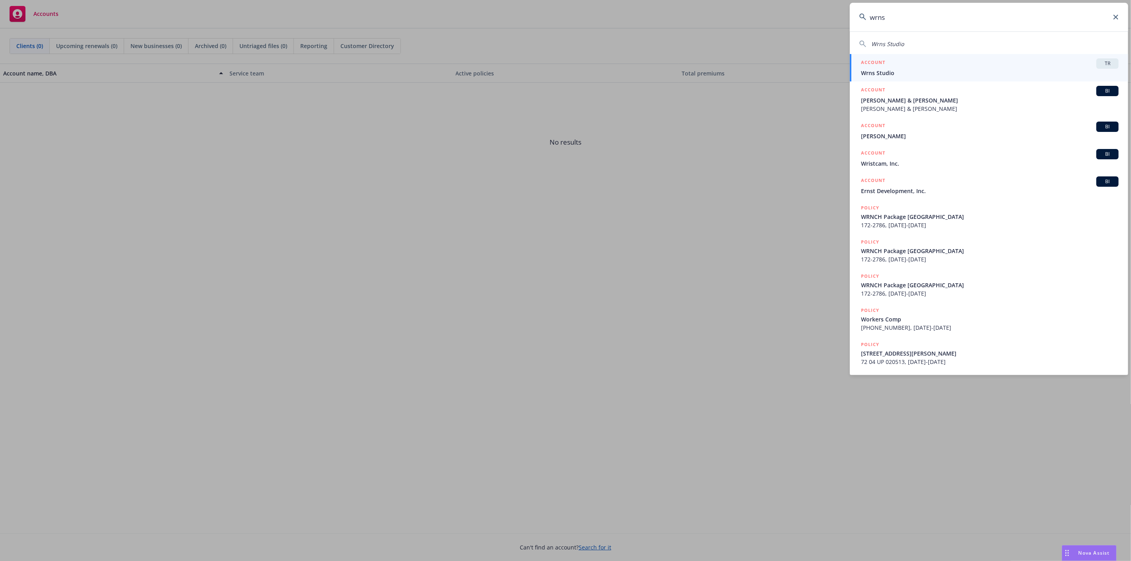  What do you see at coordinates (989, 191) in the screenshot?
I see `span: Ernst Development, Inc.` at bounding box center [989, 191].